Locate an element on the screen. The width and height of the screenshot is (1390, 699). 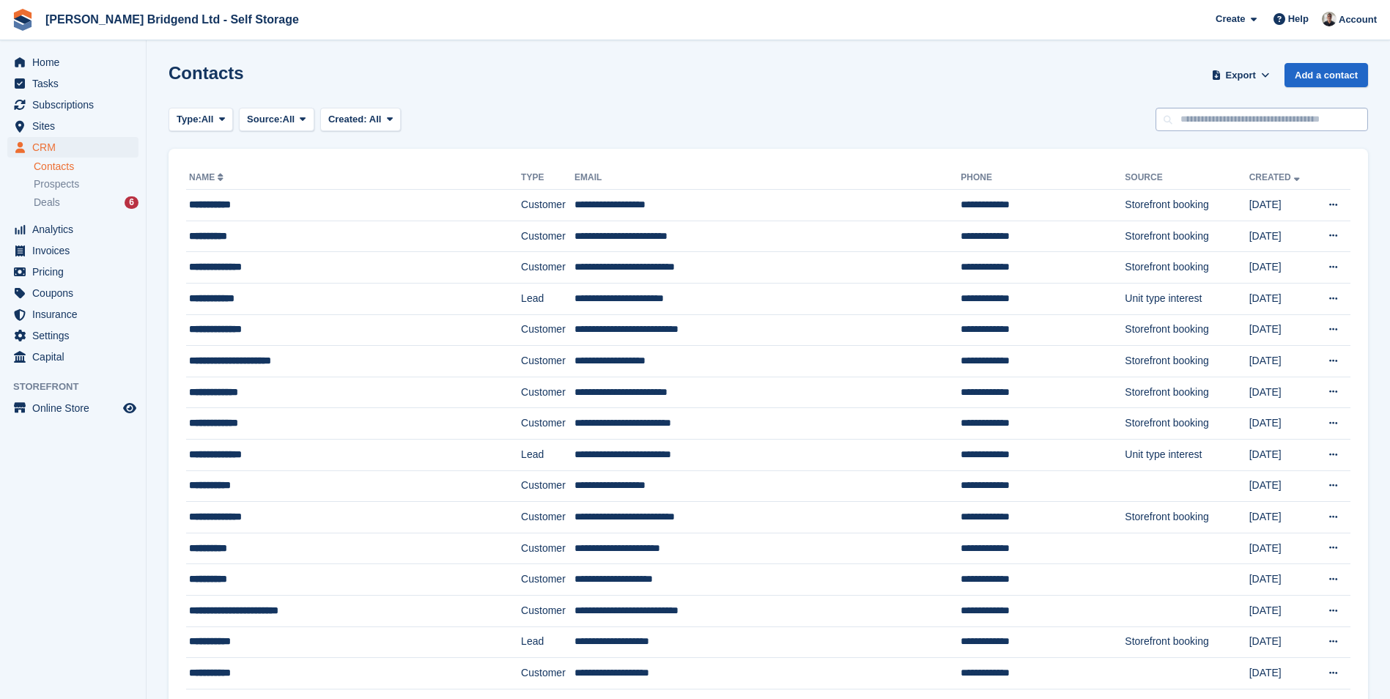
div: 6 is located at coordinates (131, 202).